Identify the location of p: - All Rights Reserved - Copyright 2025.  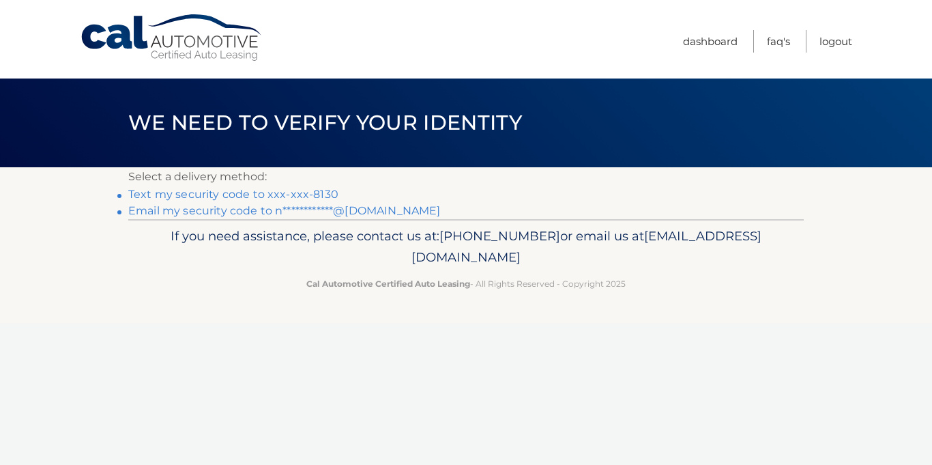
(466, 283).